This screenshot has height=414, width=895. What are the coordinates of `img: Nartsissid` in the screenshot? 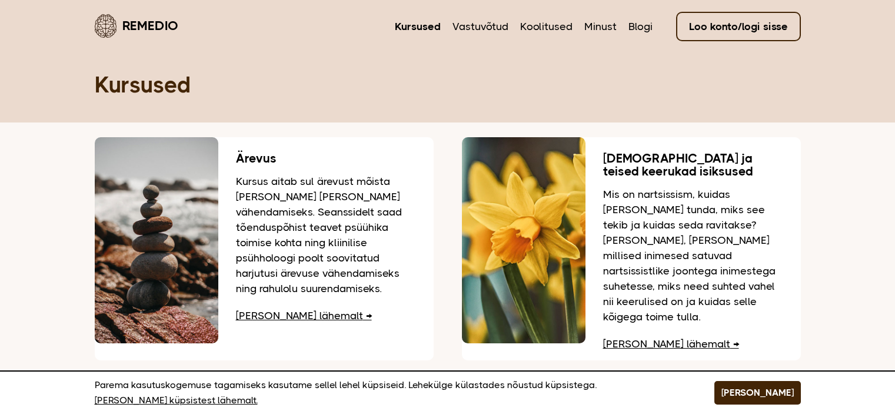 It's located at (524, 240).